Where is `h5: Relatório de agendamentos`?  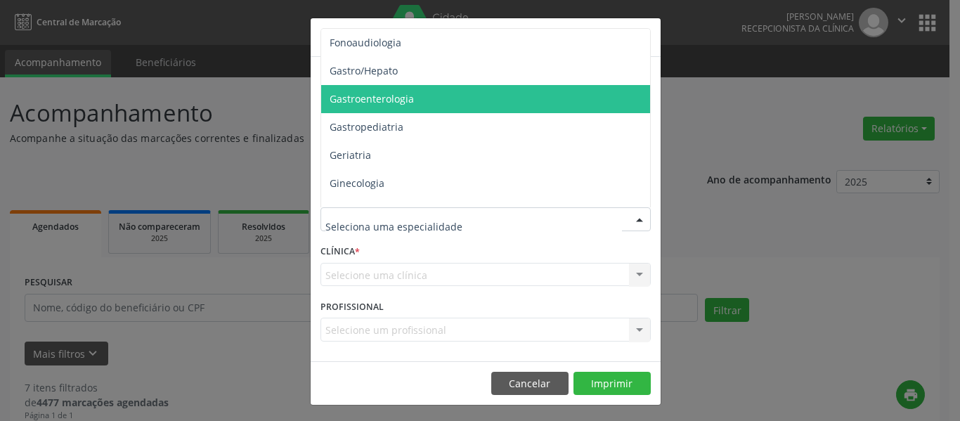 h5: Relatório de agendamentos is located at coordinates (401, 37).